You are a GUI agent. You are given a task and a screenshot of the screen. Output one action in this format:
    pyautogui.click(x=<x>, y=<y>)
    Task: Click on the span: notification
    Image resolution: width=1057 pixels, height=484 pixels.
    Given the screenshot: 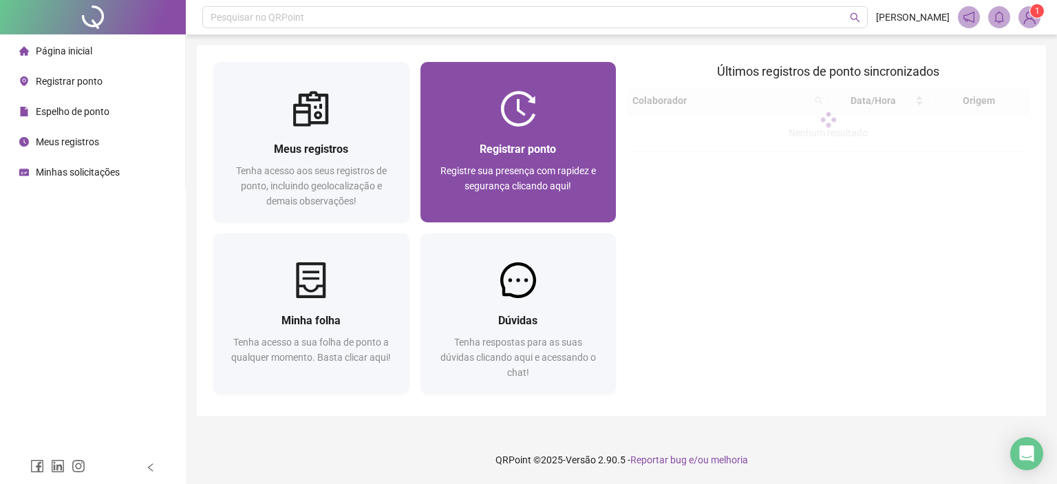 What is the action you would take?
    pyautogui.click(x=969, y=17)
    